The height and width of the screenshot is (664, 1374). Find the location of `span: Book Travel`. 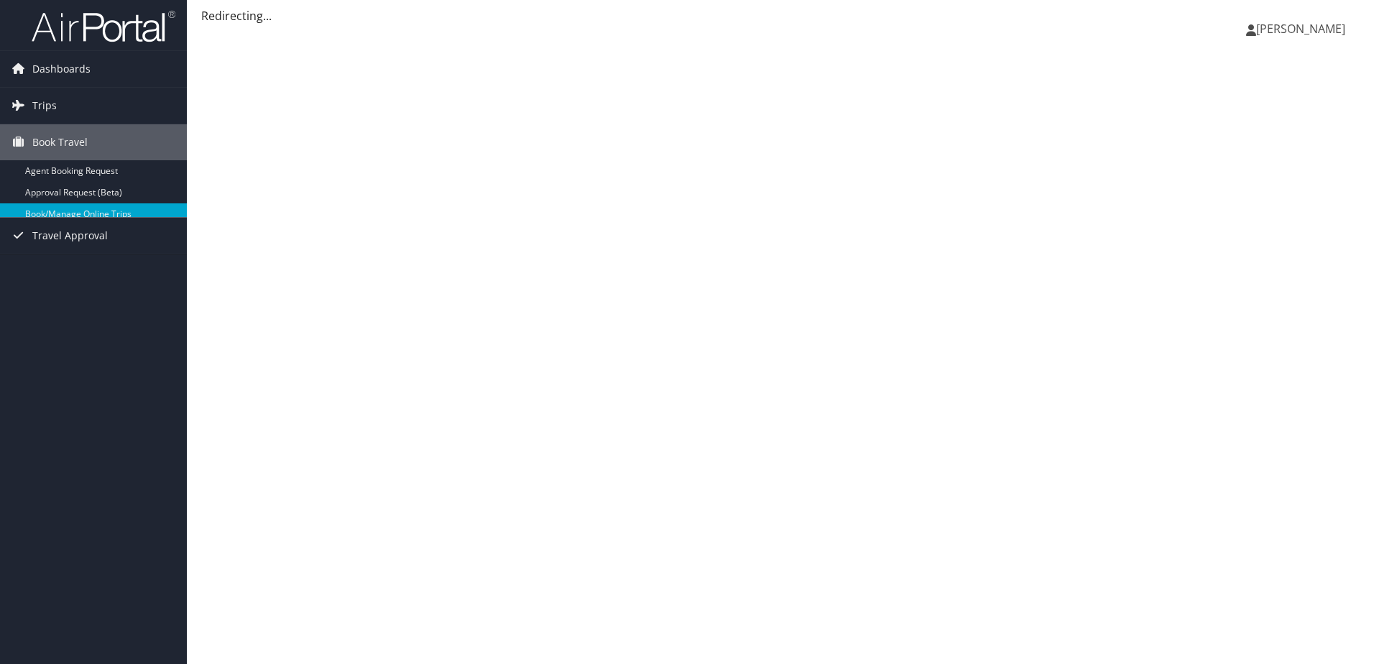

span: Book Travel is located at coordinates (60, 142).